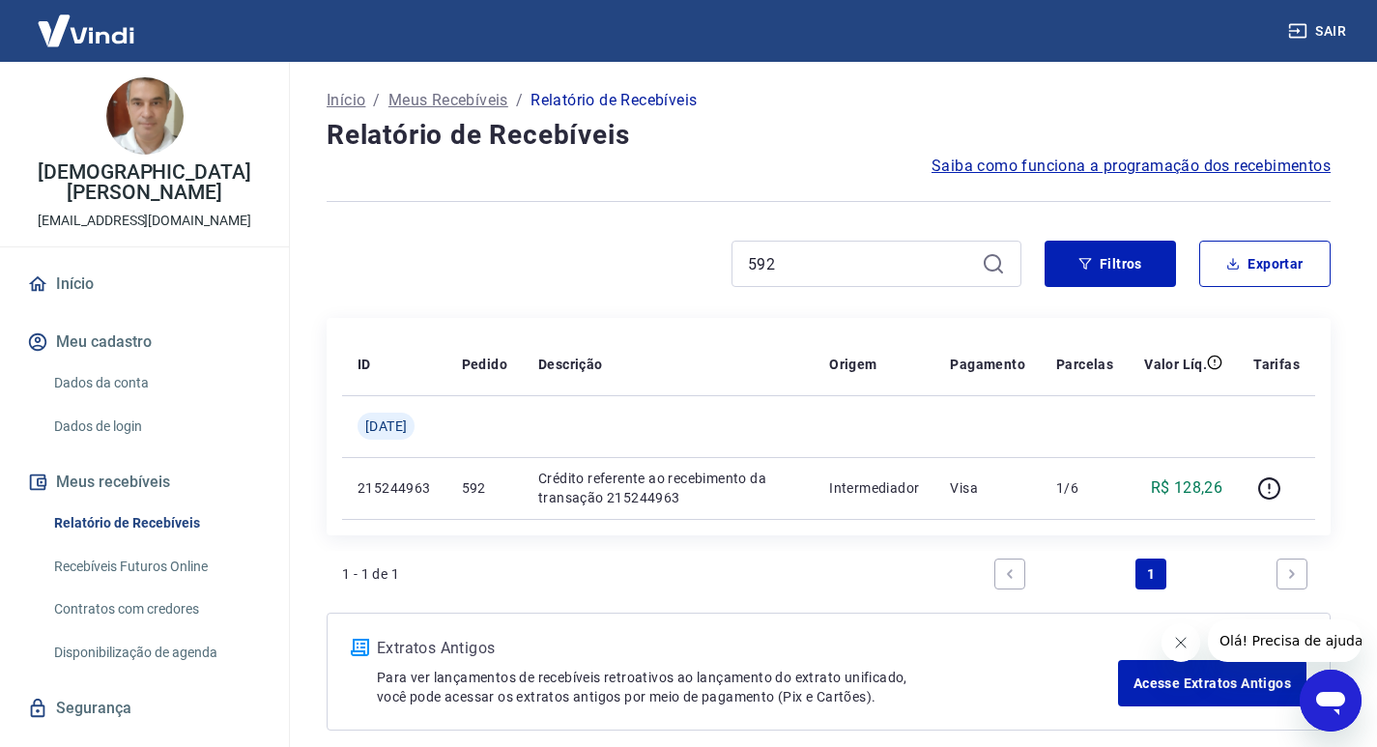 This screenshot has height=747, width=1377. What do you see at coordinates (156, 652) in the screenshot?
I see `a: Disponibilização de agenda` at bounding box center [156, 652].